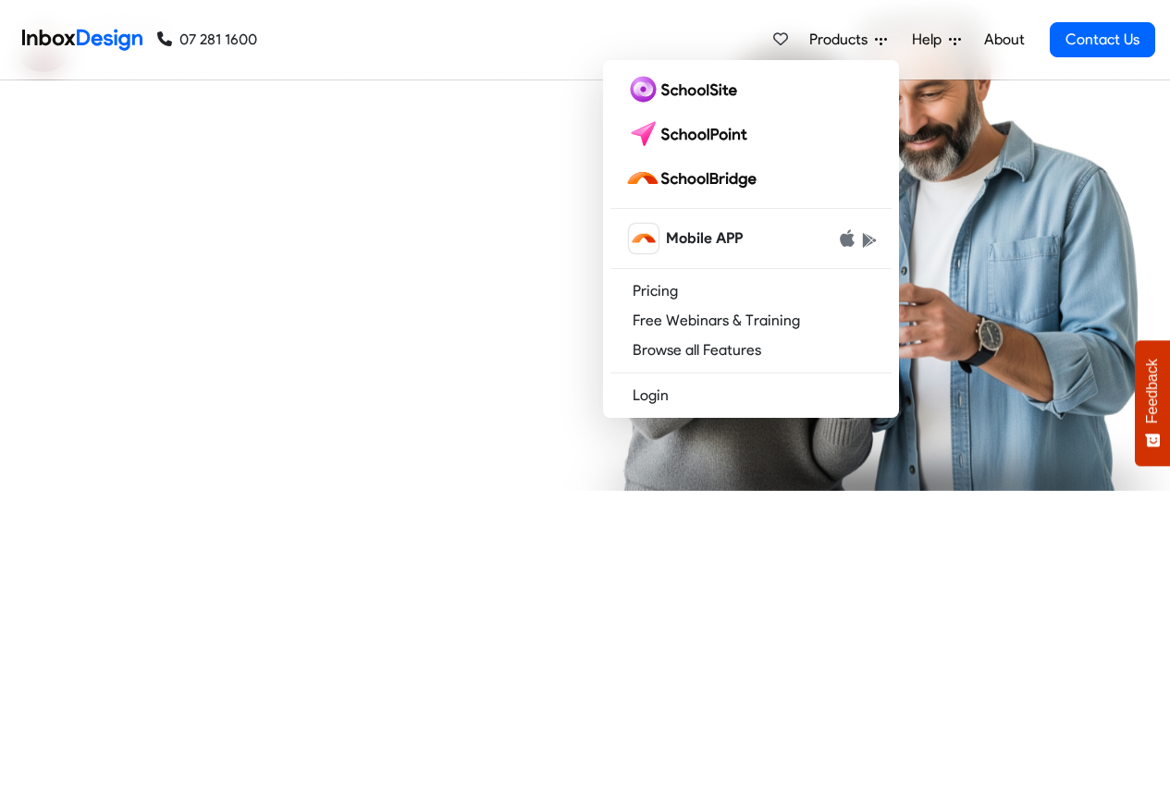 This screenshot has width=1170, height=807. I want to click on span: Products, so click(842, 40).